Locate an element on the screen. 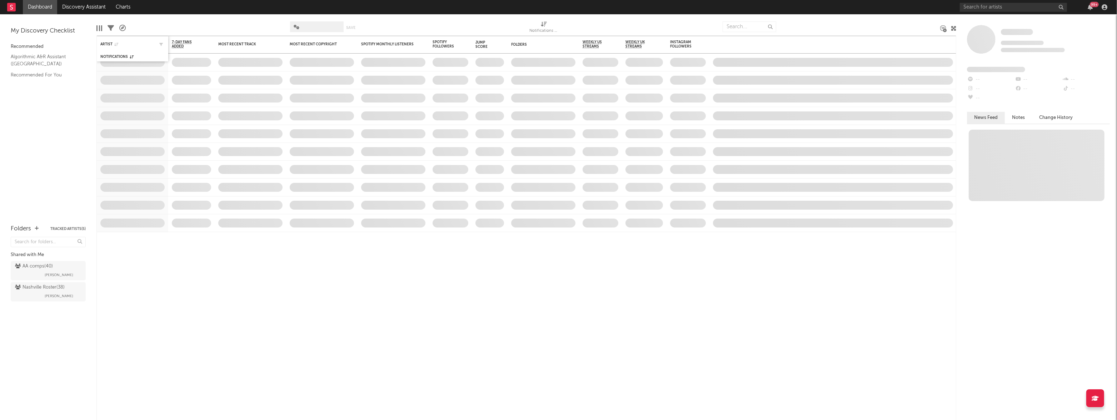  a: Some Artist is located at coordinates (1017, 32).